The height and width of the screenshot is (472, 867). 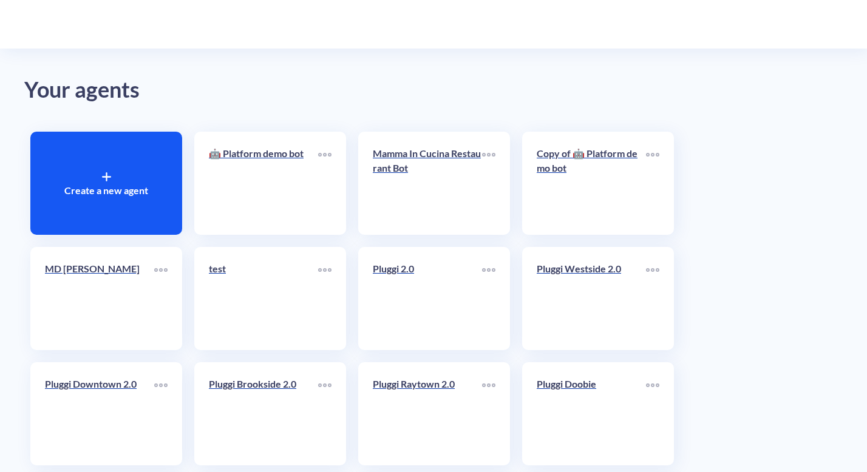 What do you see at coordinates (427, 161) in the screenshot?
I see `p: Mamma In Cucina Restaurant Bot` at bounding box center [427, 161].